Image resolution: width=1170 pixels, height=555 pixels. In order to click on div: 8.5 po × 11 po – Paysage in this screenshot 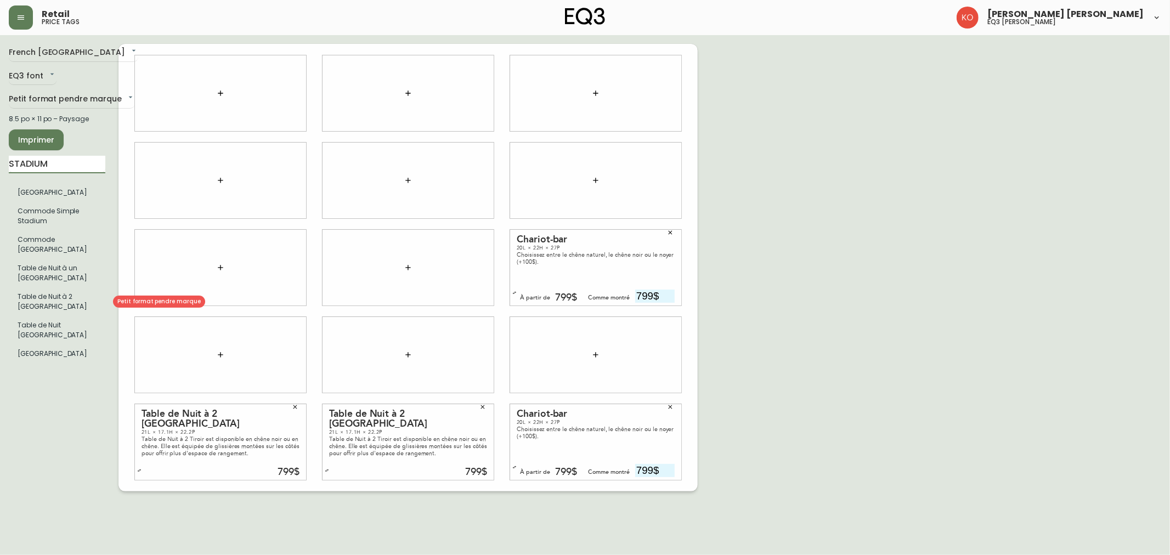, I will do `click(57, 119)`.